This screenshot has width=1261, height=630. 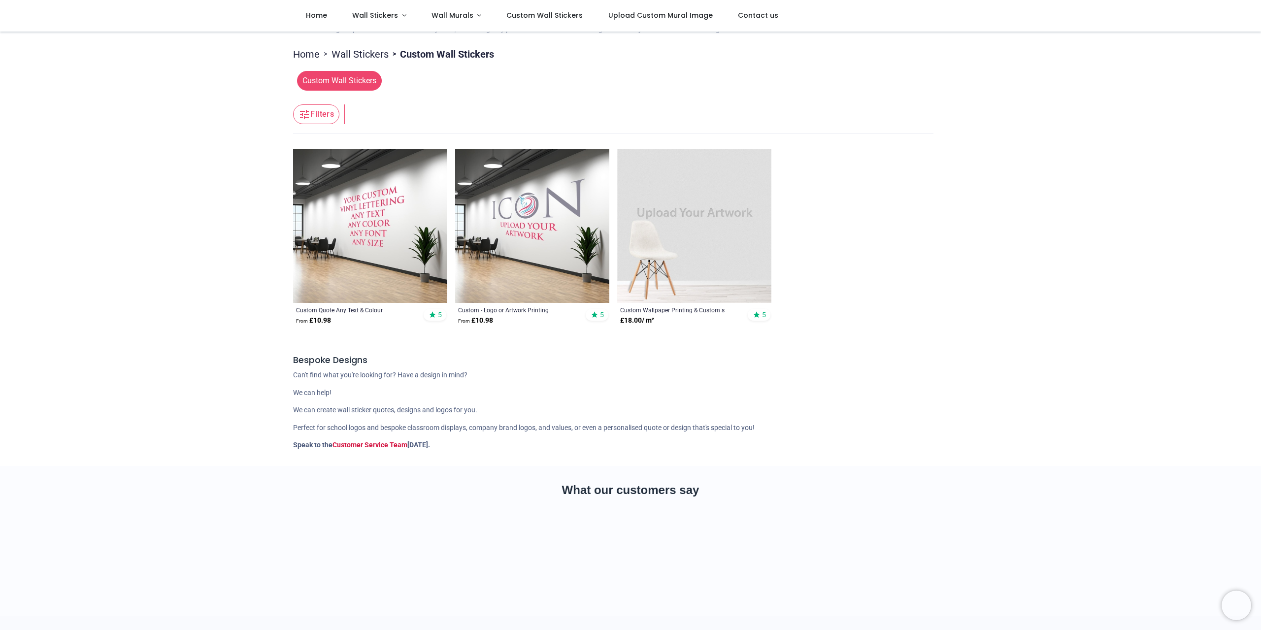 What do you see at coordinates (338, 81) in the screenshot?
I see `button: Custom Wall Stickers` at bounding box center [338, 81].